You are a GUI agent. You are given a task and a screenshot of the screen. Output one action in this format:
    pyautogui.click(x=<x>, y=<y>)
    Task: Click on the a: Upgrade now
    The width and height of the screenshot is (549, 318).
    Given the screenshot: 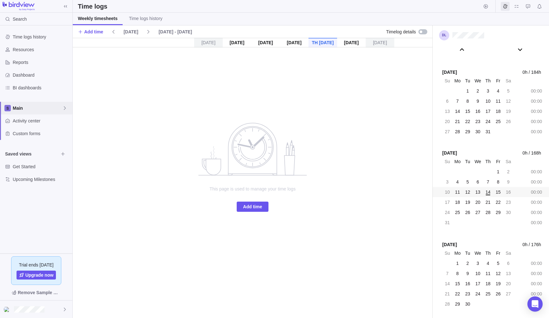 What is the action you would take?
    pyautogui.click(x=36, y=275)
    